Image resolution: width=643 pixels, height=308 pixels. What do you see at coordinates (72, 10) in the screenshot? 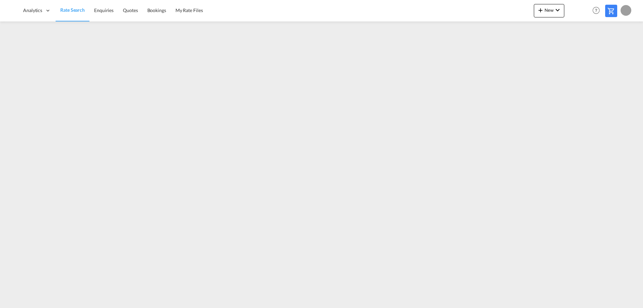
I see `span: Rate Search` at bounding box center [72, 10].